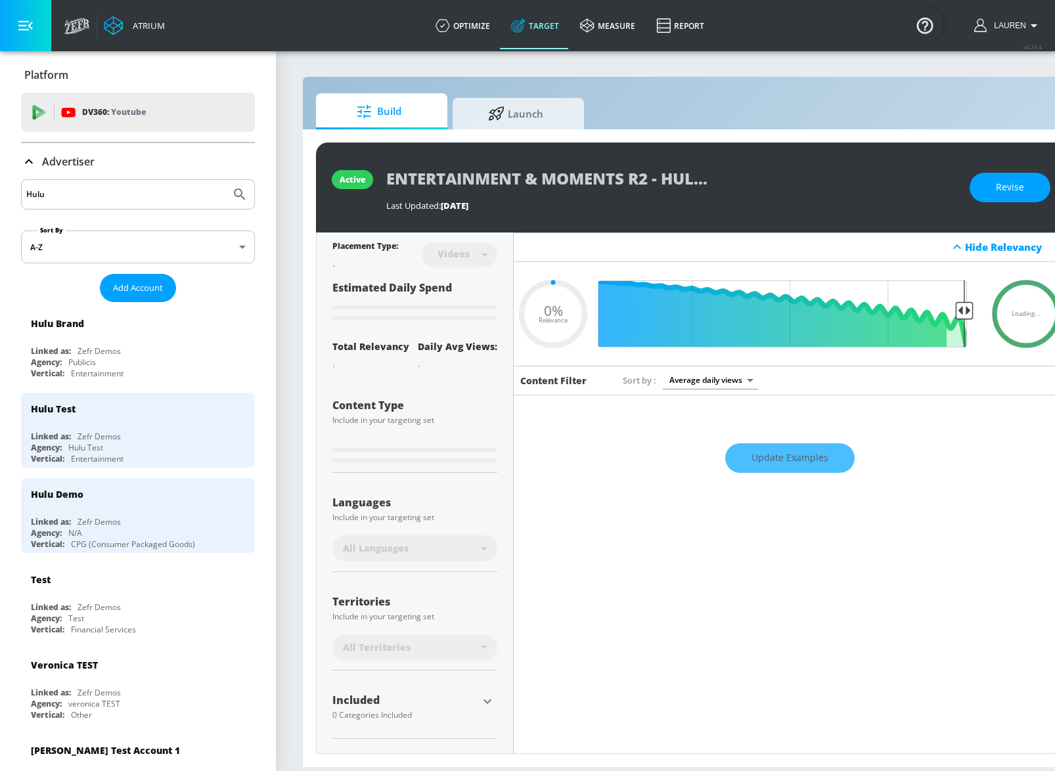 The width and height of the screenshot is (1055, 771). Describe the element at coordinates (138, 516) in the screenshot. I see `div: Hulu DemoLinked as:Zefr DemosAgency:N/AVertical:CPG (Consumer Packaged Goods)` at that location.